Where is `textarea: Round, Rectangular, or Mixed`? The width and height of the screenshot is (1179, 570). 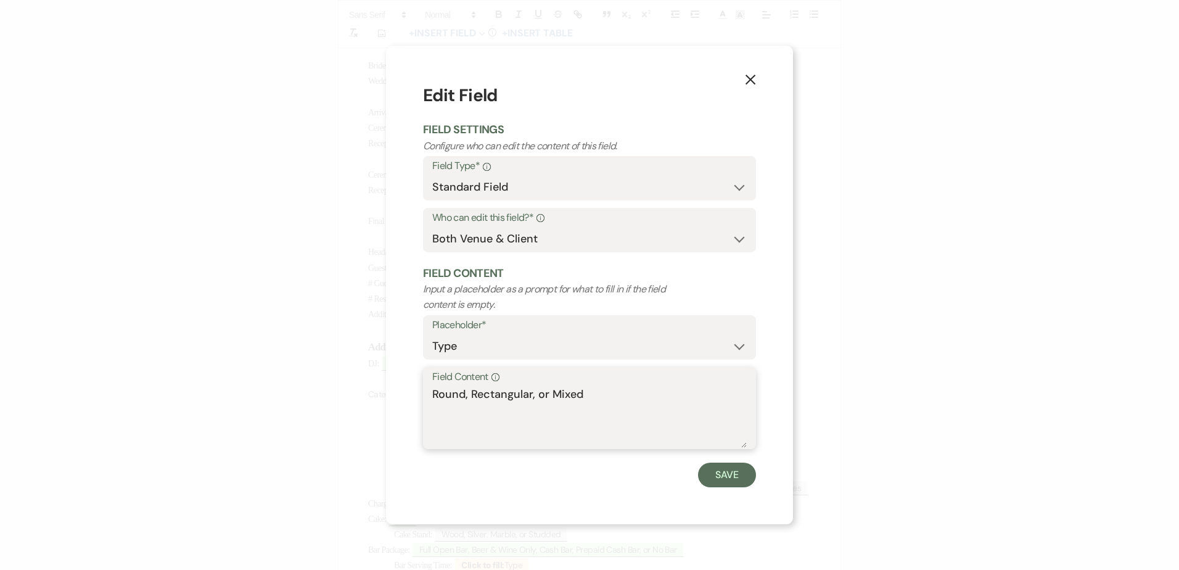 textarea: Round, Rectangular, or Mixed is located at coordinates (590, 417).